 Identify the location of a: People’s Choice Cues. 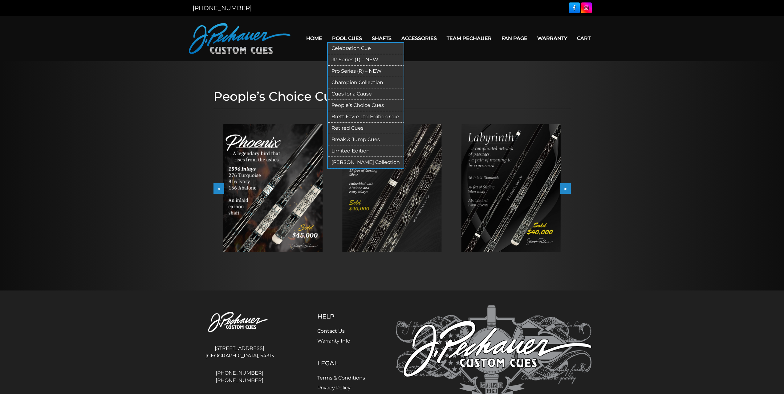
(366, 105).